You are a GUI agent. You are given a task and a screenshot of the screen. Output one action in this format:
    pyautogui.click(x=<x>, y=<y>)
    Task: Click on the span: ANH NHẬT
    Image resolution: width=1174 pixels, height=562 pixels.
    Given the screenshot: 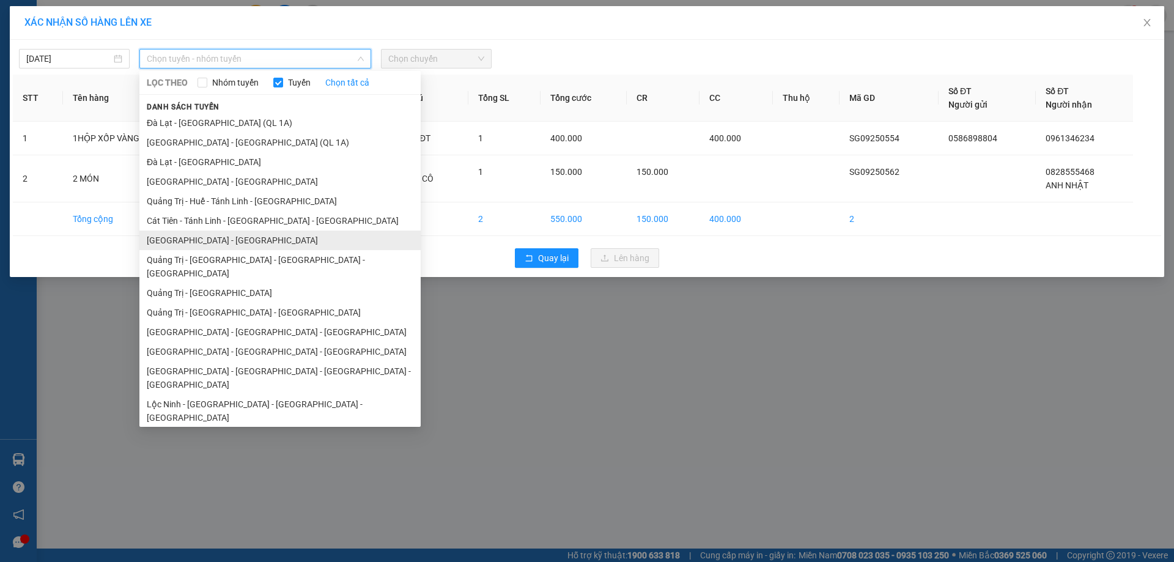 What is the action you would take?
    pyautogui.click(x=1067, y=185)
    